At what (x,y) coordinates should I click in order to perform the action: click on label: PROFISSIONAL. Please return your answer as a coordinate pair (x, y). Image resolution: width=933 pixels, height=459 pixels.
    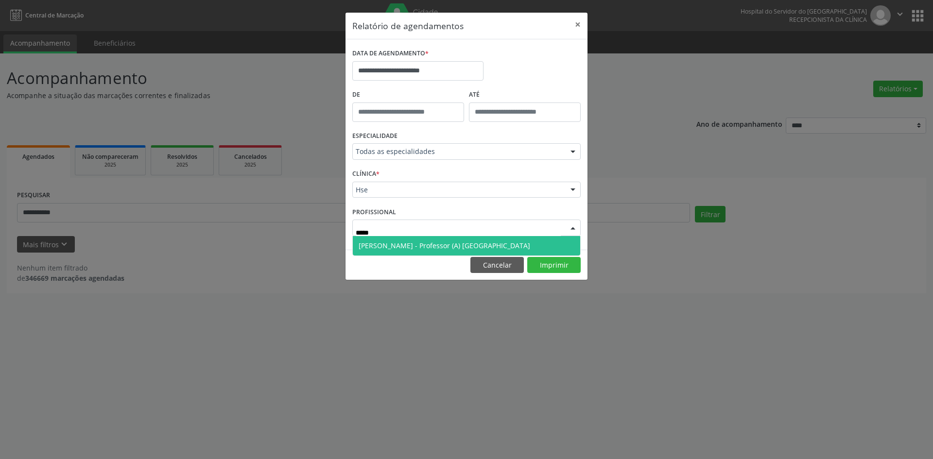
    Looking at the image, I should click on (374, 212).